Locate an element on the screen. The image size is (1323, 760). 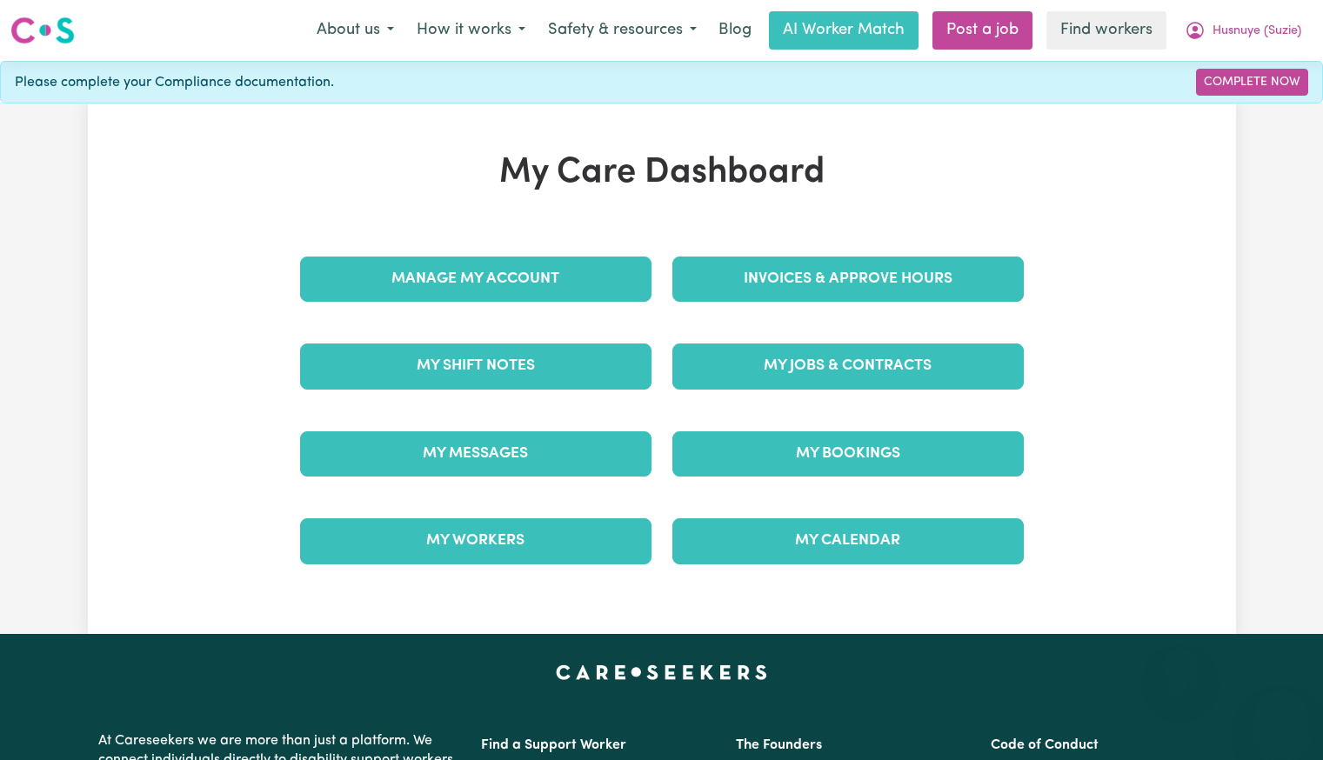
a: My Messages is located at coordinates (476, 454).